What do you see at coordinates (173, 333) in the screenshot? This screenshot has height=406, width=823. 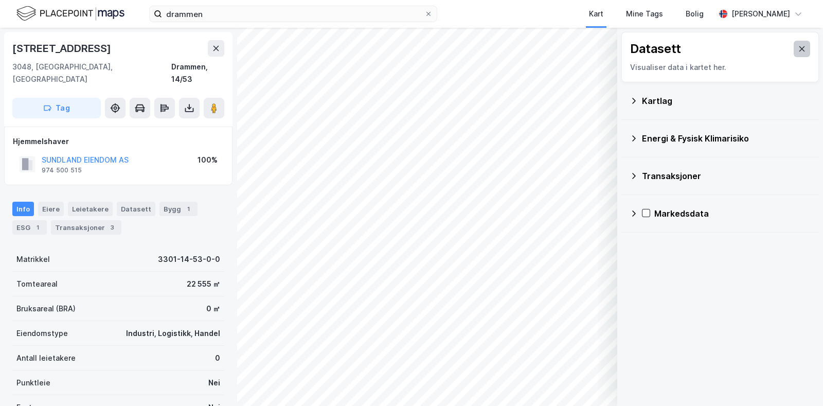 I see `div: Industri, Logistikk, Handel` at bounding box center [173, 333].